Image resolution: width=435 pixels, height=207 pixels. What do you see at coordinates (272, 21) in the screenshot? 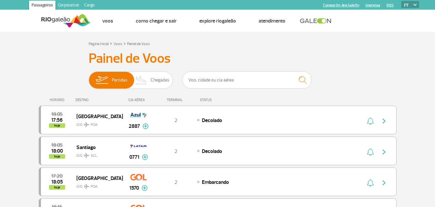
I see `a: Atendimento` at bounding box center [272, 21].